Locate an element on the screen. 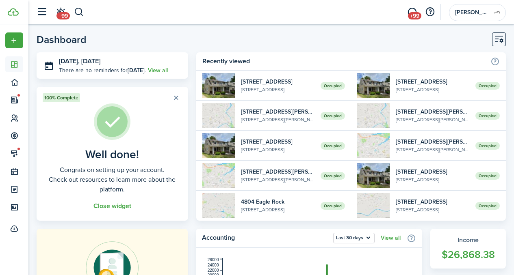 The height and width of the screenshot is (275, 514). well-done-description: Congrats on setting up your account. Check out resources to learn more about the platform. is located at coordinates (112, 180).